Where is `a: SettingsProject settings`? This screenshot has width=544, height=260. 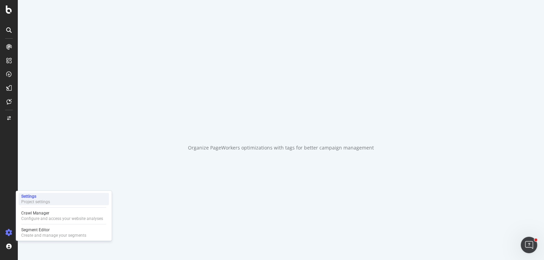
a: SettingsProject settings is located at coordinates (64, 199).